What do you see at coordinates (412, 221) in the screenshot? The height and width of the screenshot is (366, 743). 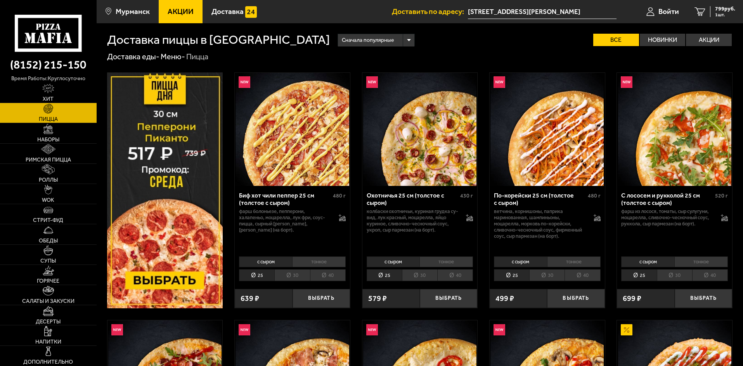 I see `p: колбаски охотничьи, куриная грудка су-вид, лук красный, моцарелла, яйцо куриное, сливочно-чесночн...` at bounding box center [412, 221].